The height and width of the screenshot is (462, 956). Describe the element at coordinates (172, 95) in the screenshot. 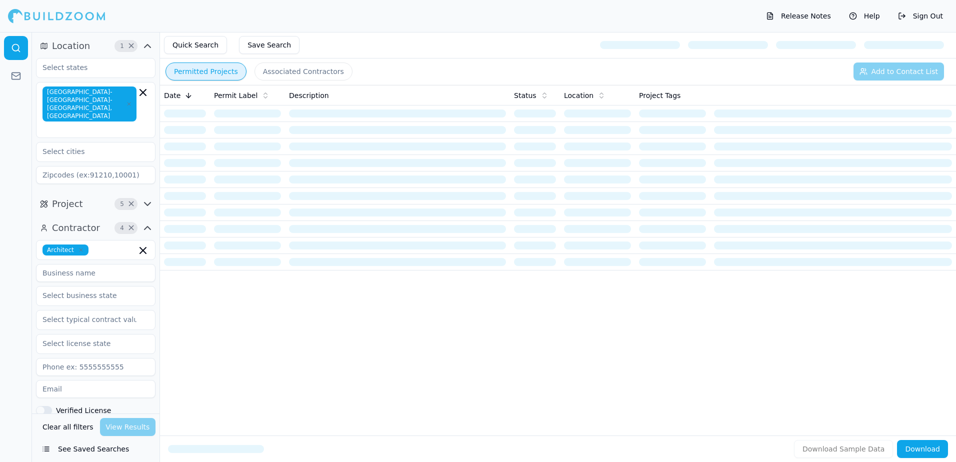

I see `span: Date` at that location.